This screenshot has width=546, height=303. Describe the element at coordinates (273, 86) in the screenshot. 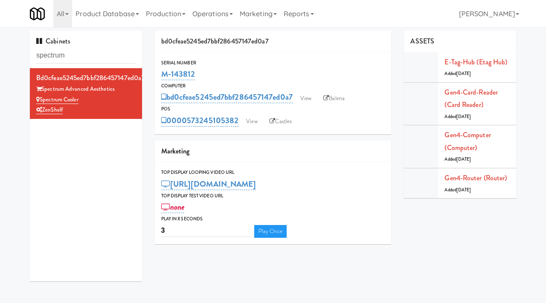

I see `div: Computer` at that location.